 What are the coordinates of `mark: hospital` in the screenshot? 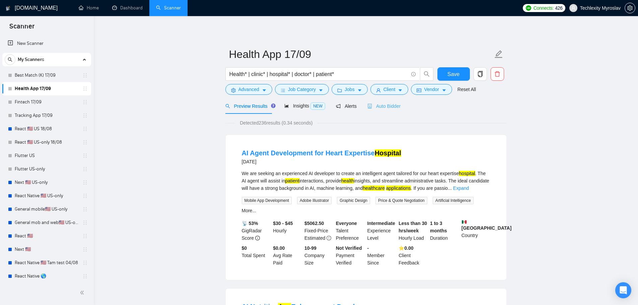 It's located at (467, 174).